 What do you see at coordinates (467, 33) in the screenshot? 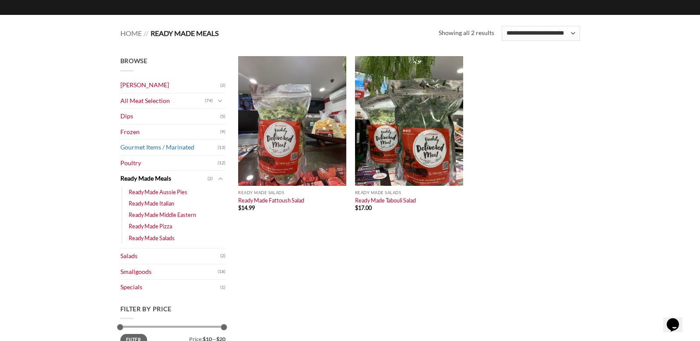
I see `p: Showing all 2 results` at bounding box center [467, 33].